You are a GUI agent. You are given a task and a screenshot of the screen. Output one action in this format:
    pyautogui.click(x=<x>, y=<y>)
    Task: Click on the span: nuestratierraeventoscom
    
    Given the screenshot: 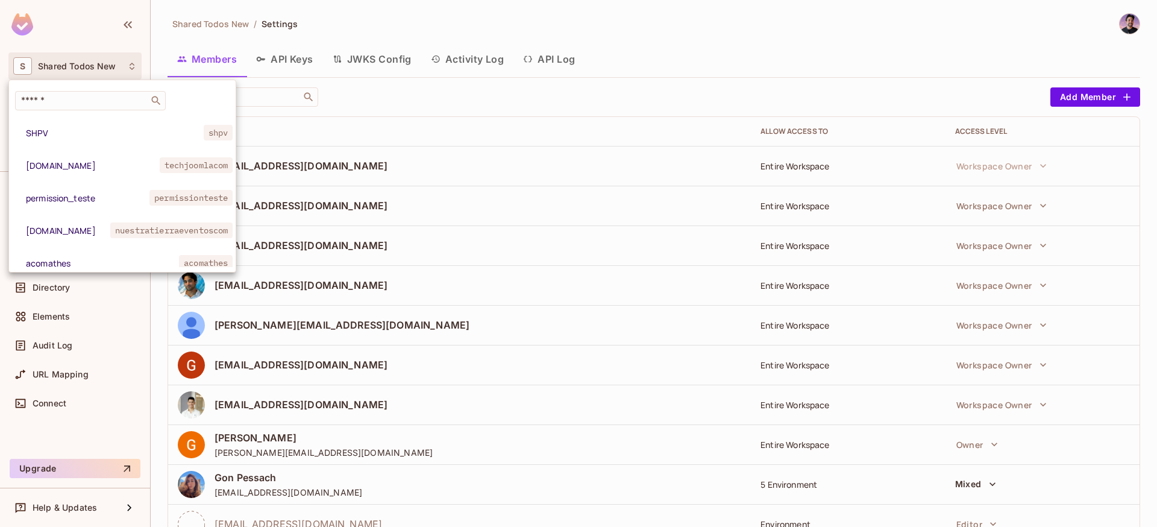 What is the action you would take?
    pyautogui.click(x=171, y=230)
    